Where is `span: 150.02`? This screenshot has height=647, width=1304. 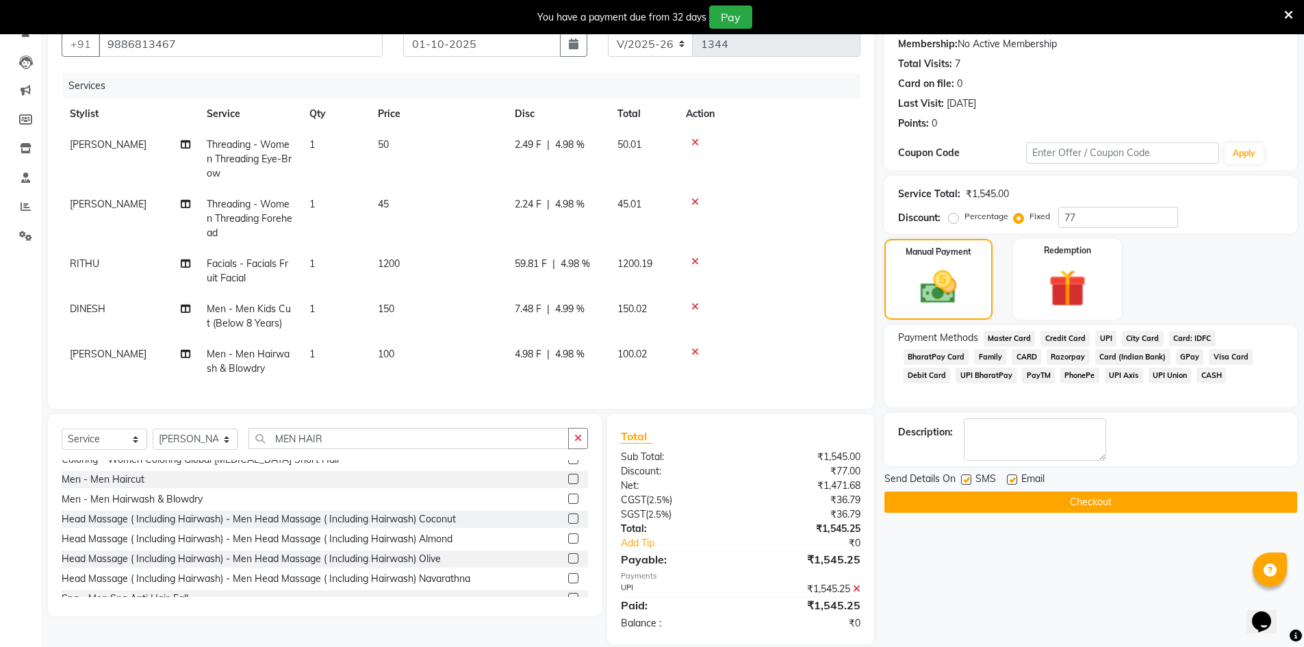 span: 150.02 is located at coordinates (632, 309).